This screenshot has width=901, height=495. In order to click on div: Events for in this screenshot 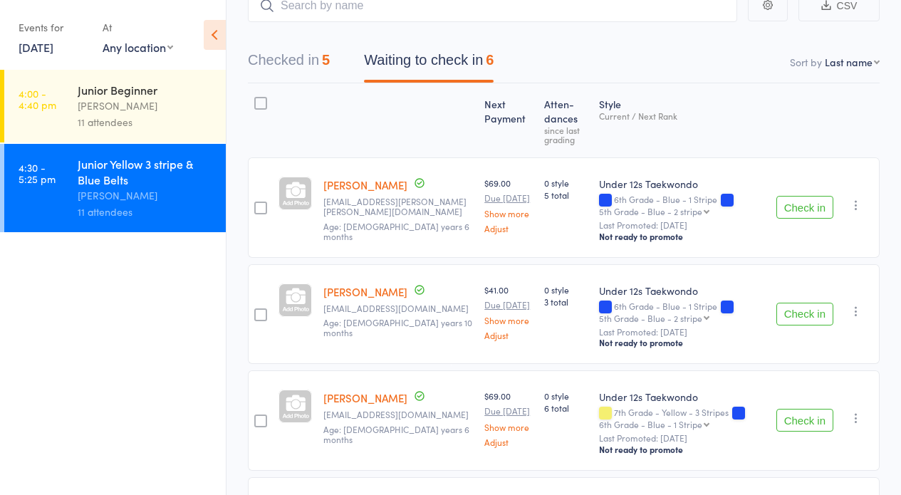, I will do `click(53, 27)`.